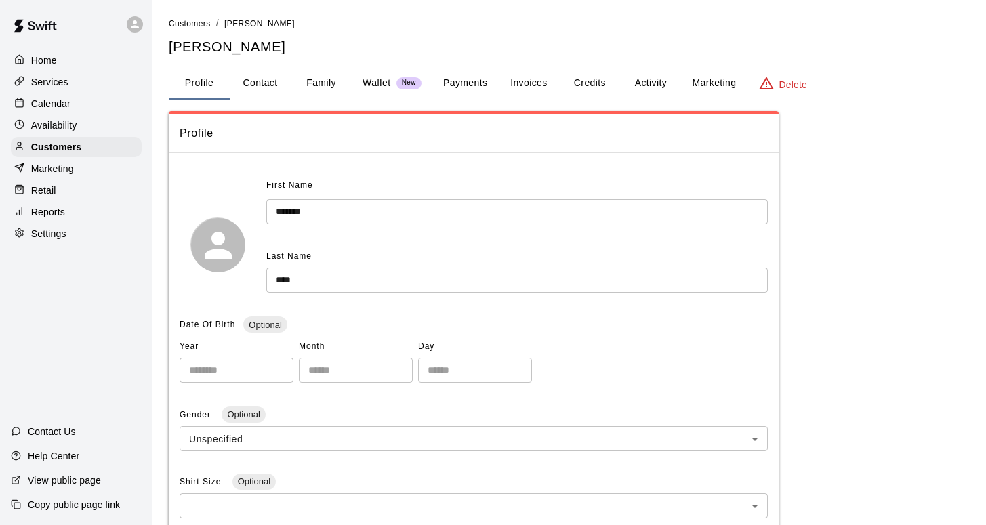 This screenshot has height=525, width=986. Describe the element at coordinates (56, 147) in the screenshot. I see `p: Customers` at that location.